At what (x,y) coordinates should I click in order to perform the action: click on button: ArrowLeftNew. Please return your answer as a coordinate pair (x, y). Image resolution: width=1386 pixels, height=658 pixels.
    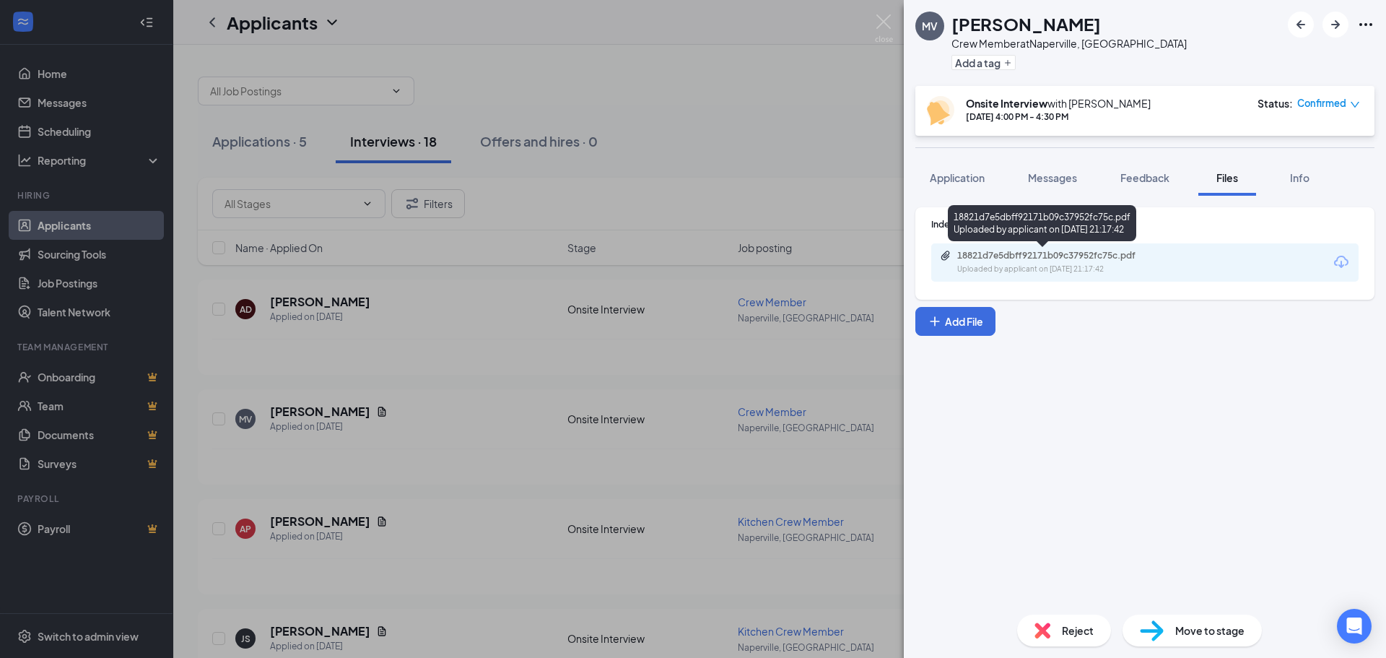
    Looking at the image, I should click on (1301, 25).